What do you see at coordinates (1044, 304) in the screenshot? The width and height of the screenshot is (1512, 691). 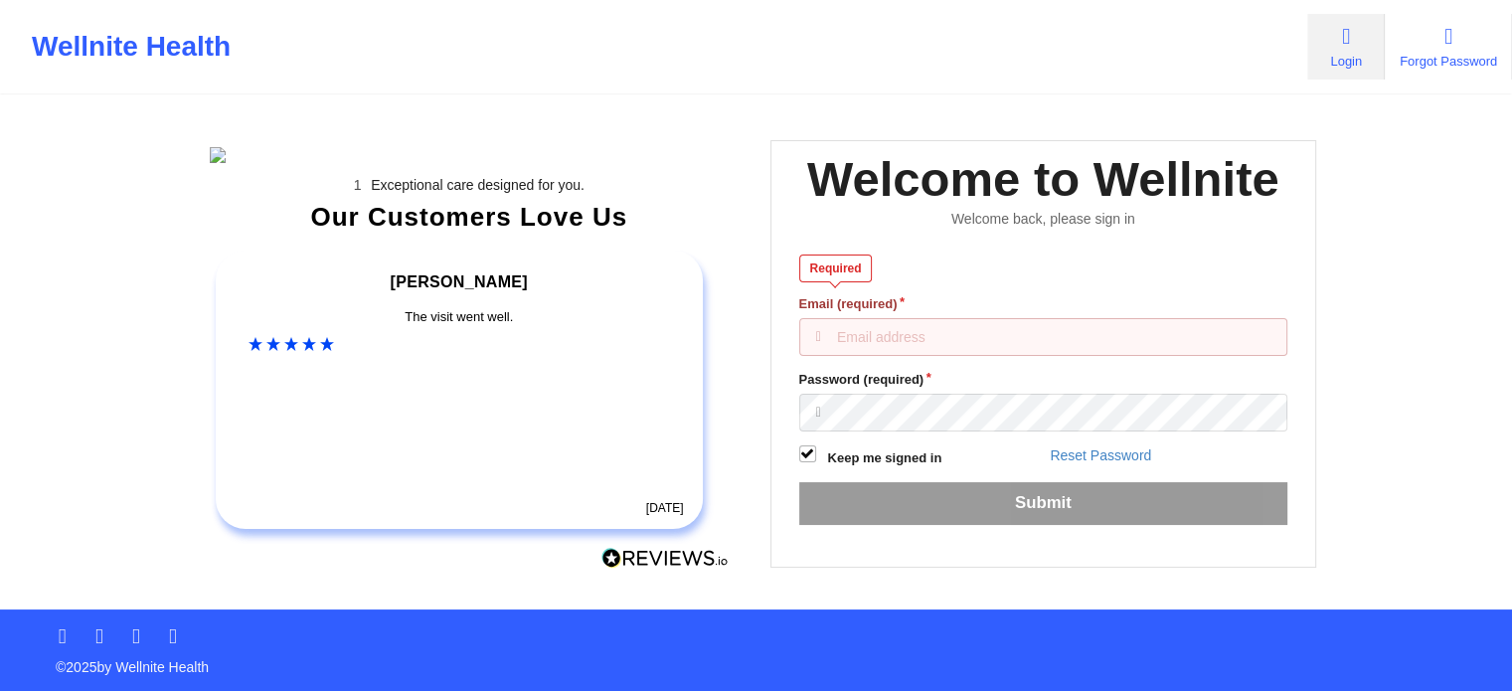 I see `label: Email (required)` at bounding box center [1044, 304].